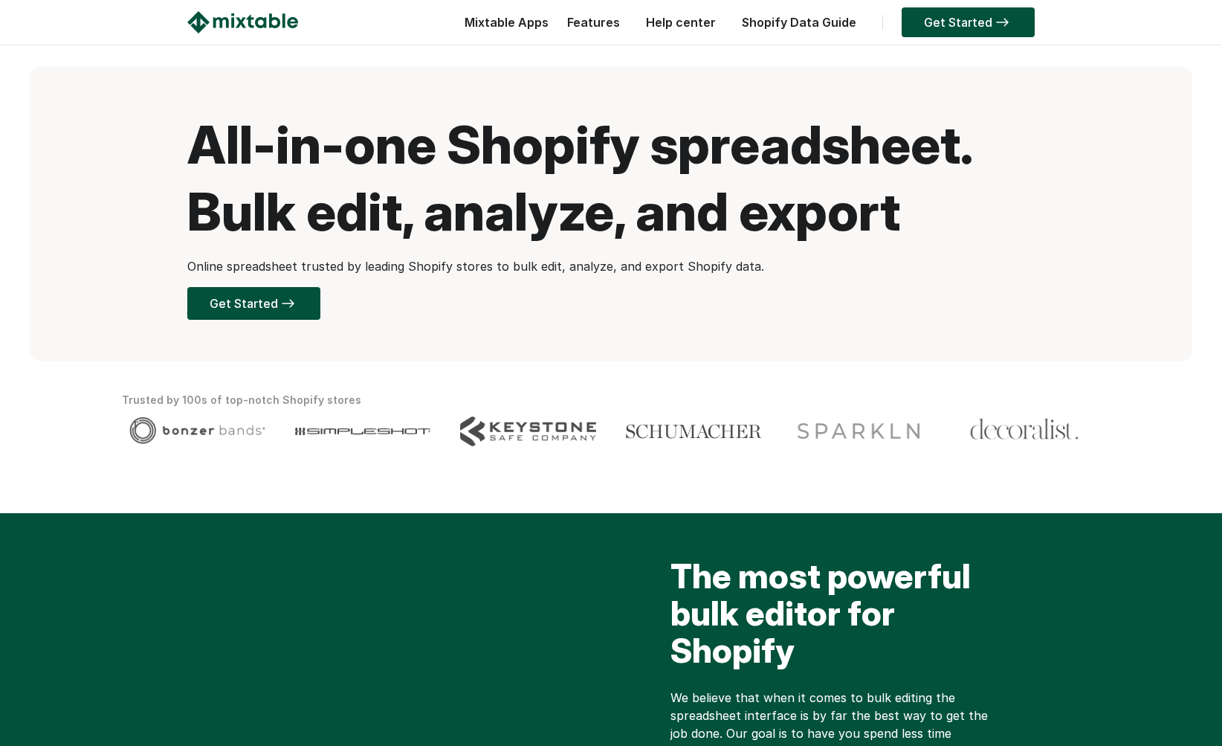 The width and height of the screenshot is (1222, 746). Describe the element at coordinates (611, 178) in the screenshot. I see `h1: All-in-one Shopify spreadsheet. Bulk edit, analyze, and export` at that location.